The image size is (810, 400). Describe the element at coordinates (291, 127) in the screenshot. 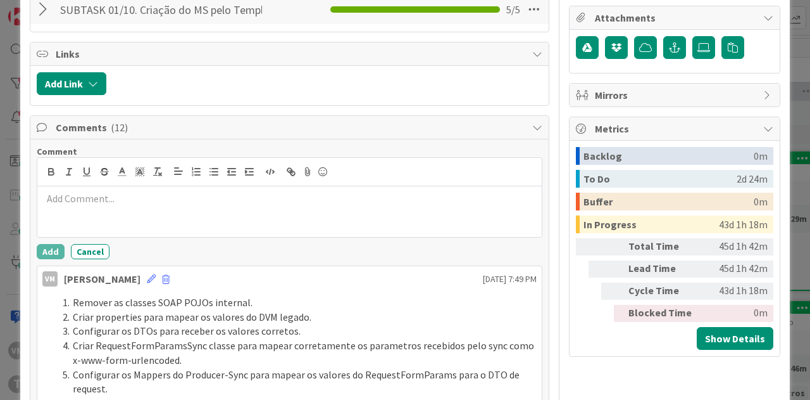

I see `span: Comments` at that location.